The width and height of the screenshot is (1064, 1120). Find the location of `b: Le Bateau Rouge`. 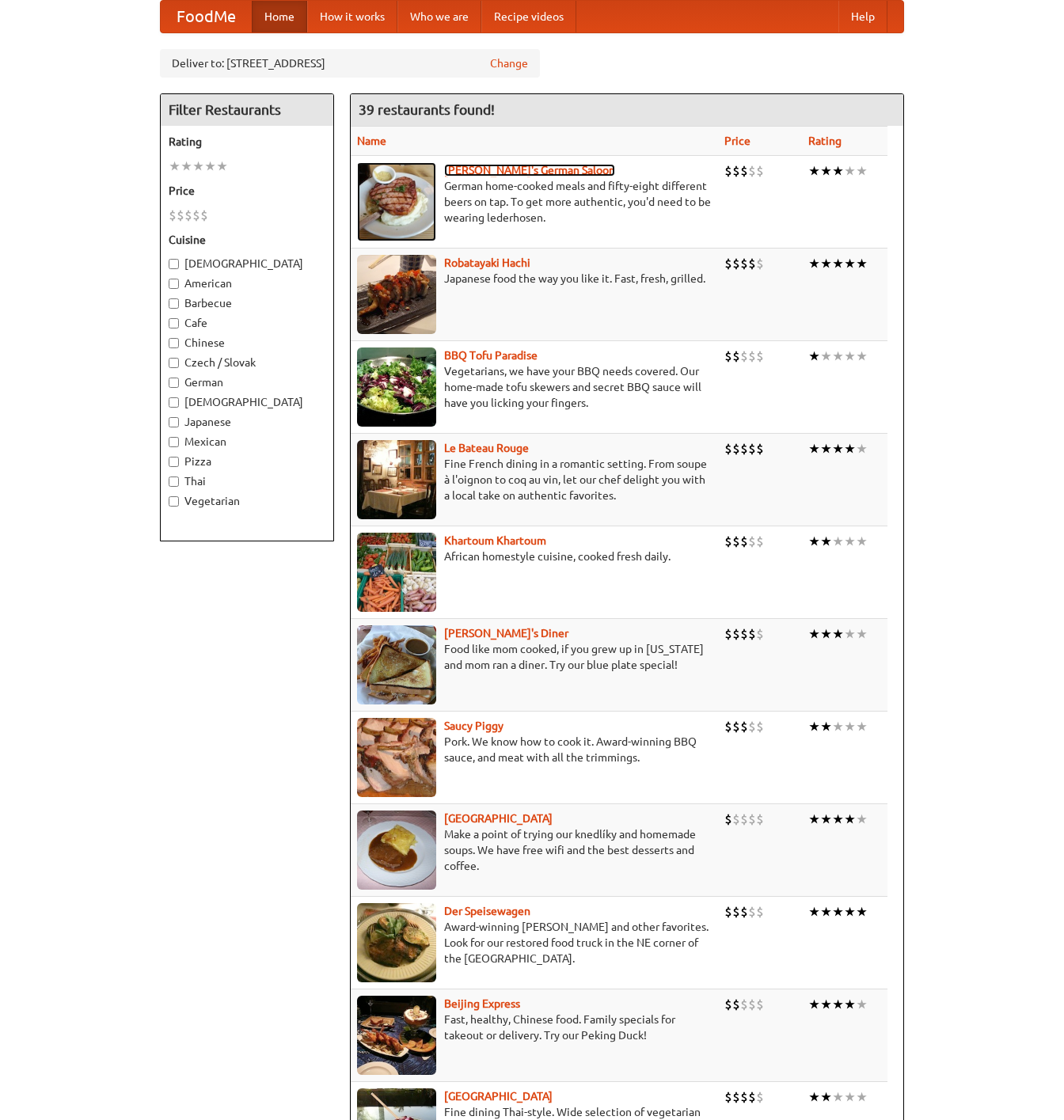

b: Le Bateau Rouge is located at coordinates (486, 448).